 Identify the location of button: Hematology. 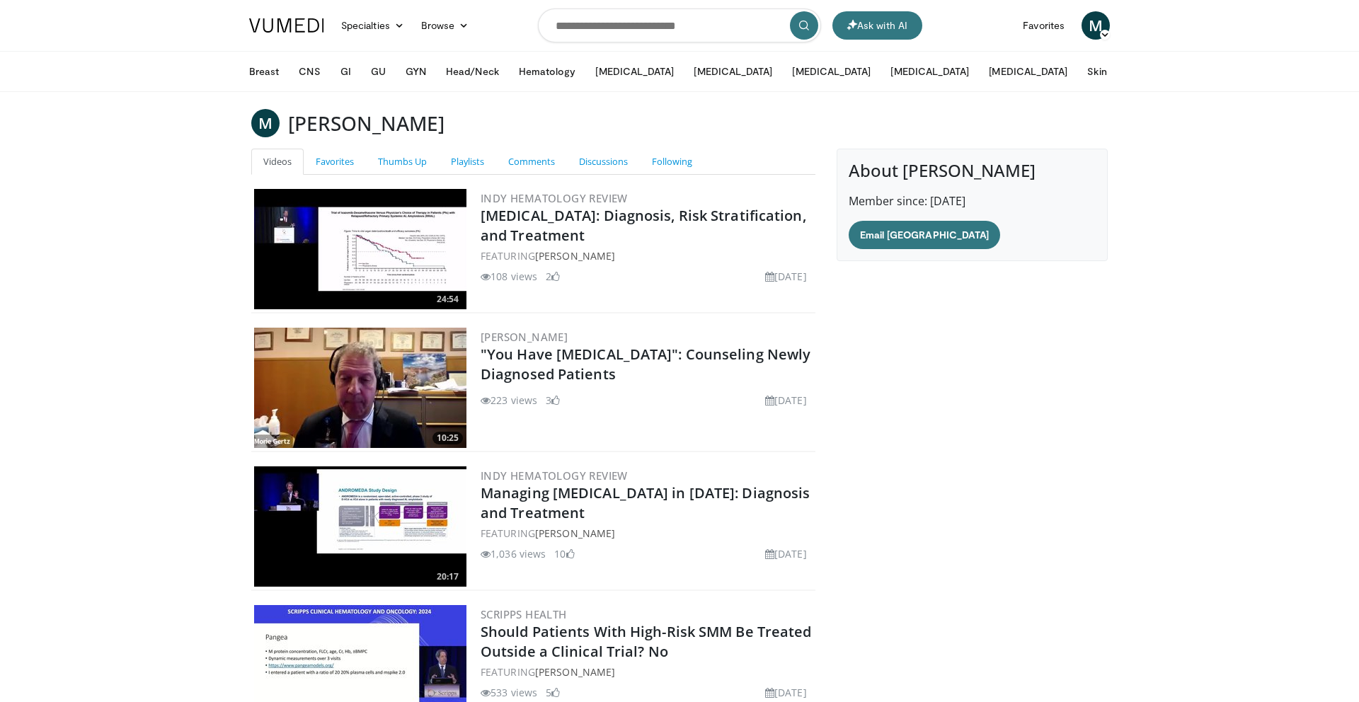
(547, 71).